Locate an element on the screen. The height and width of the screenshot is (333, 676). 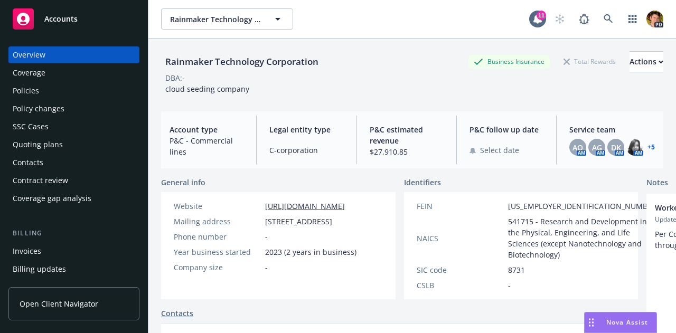
span: P&C - Commercial lines is located at coordinates (206, 146).